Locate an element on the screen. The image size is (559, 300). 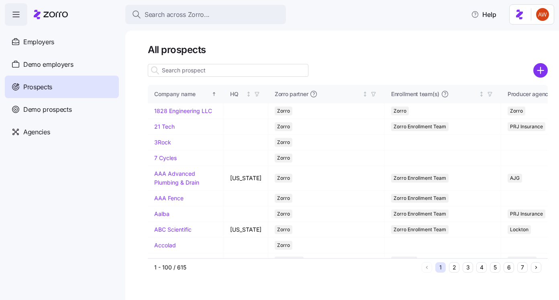
a: Demo prospects is located at coordinates (62, 109).